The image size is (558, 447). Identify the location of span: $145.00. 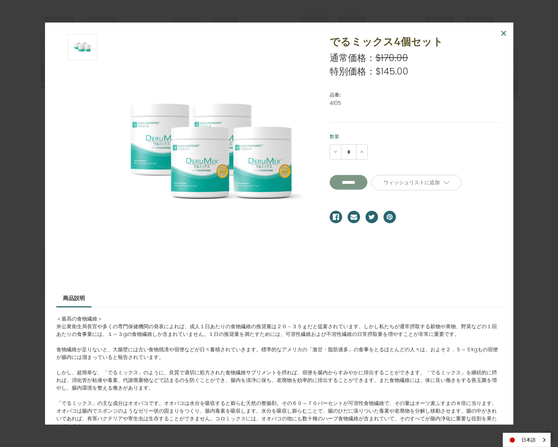
(392, 71).